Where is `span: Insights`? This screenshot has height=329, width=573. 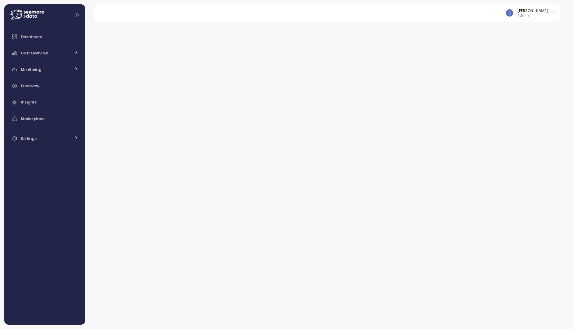 span: Insights is located at coordinates (29, 102).